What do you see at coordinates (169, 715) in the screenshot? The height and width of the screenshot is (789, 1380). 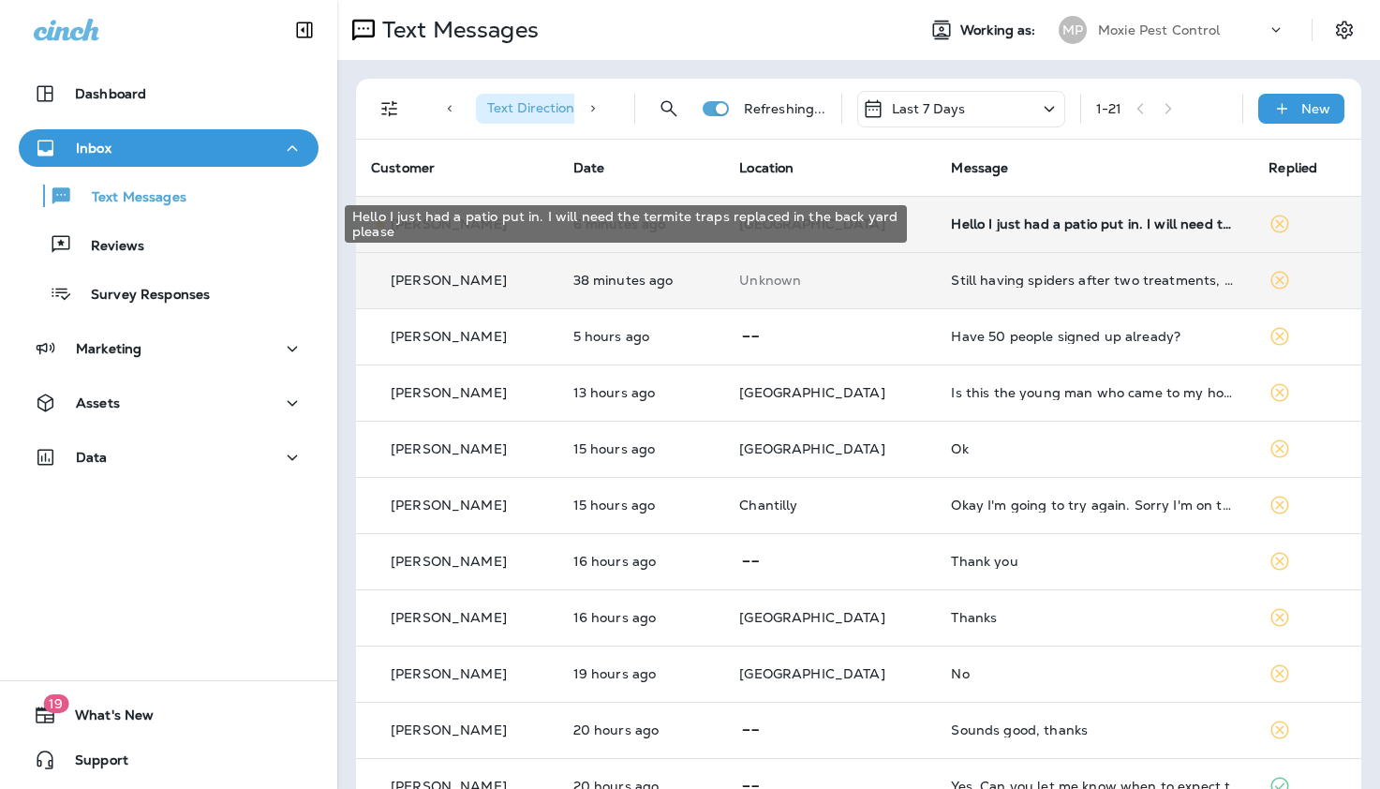 I see `button: 19What's New` at bounding box center [169, 715].